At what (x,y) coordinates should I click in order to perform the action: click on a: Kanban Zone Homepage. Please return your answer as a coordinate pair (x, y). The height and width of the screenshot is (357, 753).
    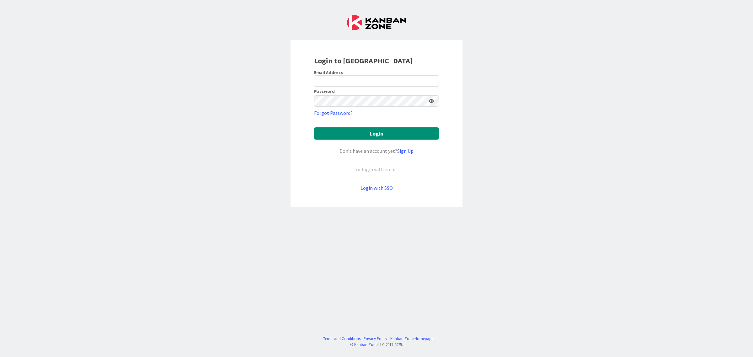
    Looking at the image, I should click on (412, 338).